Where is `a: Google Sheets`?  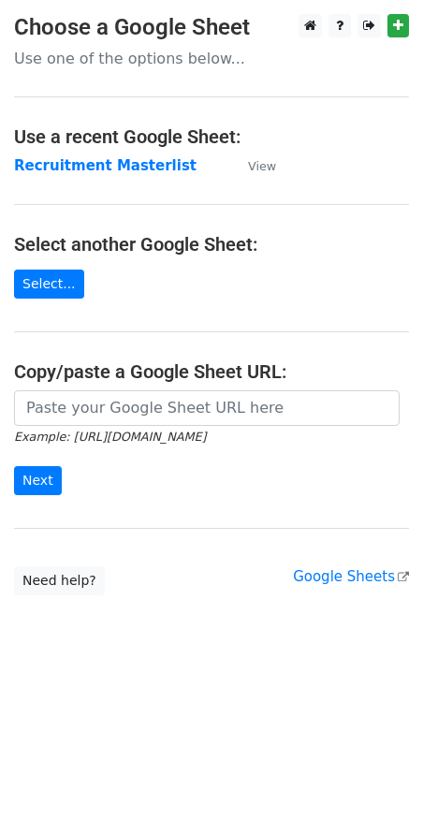
a: Google Sheets is located at coordinates (351, 576).